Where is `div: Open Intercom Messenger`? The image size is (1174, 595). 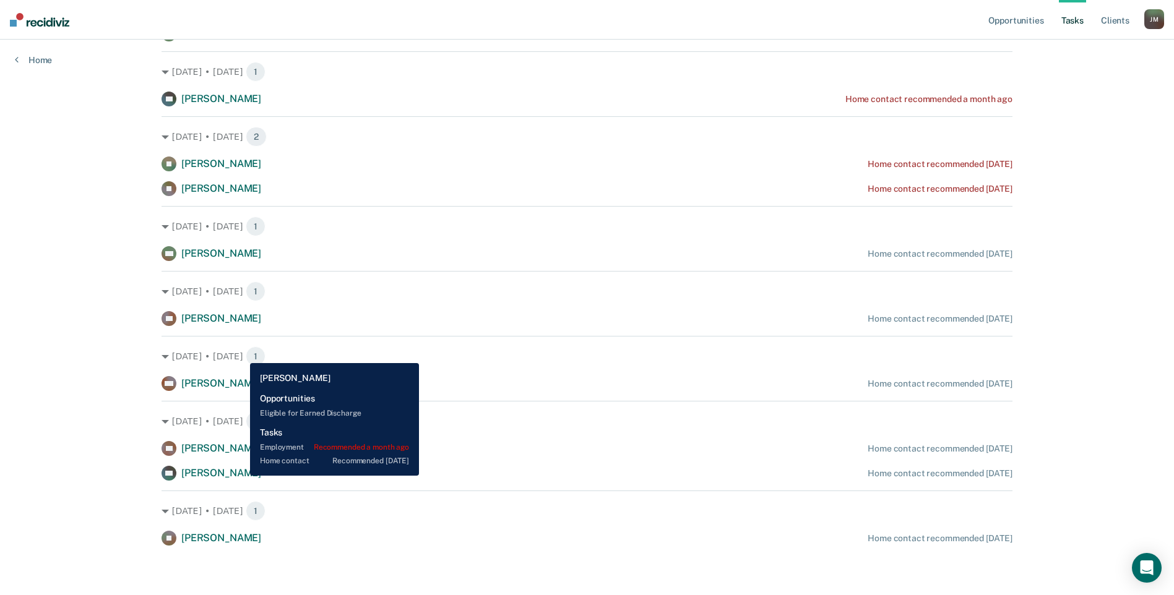
div: Open Intercom Messenger is located at coordinates (1147, 568).